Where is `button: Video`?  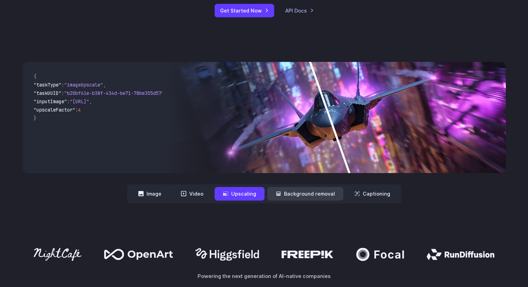 button: Video is located at coordinates (192, 193).